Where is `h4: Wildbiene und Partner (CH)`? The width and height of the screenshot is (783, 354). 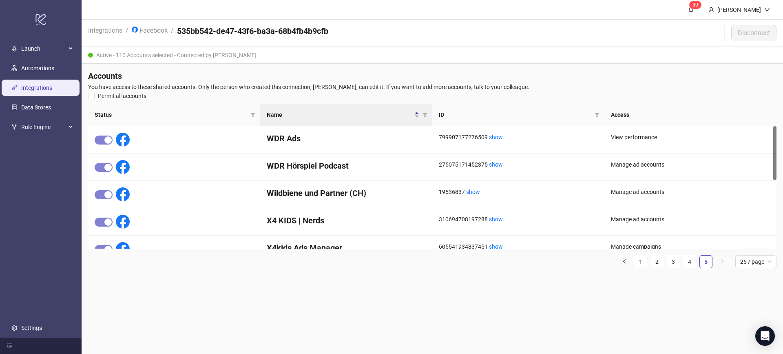 h4: Wildbiene und Partner (CH) is located at coordinates (346, 193).